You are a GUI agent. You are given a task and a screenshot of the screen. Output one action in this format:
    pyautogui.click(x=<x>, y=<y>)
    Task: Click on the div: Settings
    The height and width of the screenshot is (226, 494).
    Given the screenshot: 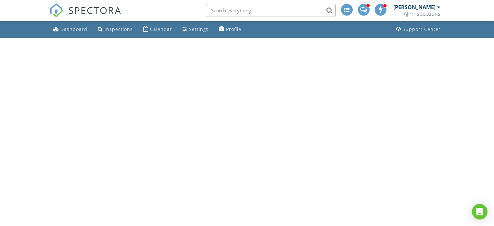 What is the action you would take?
    pyautogui.click(x=199, y=29)
    